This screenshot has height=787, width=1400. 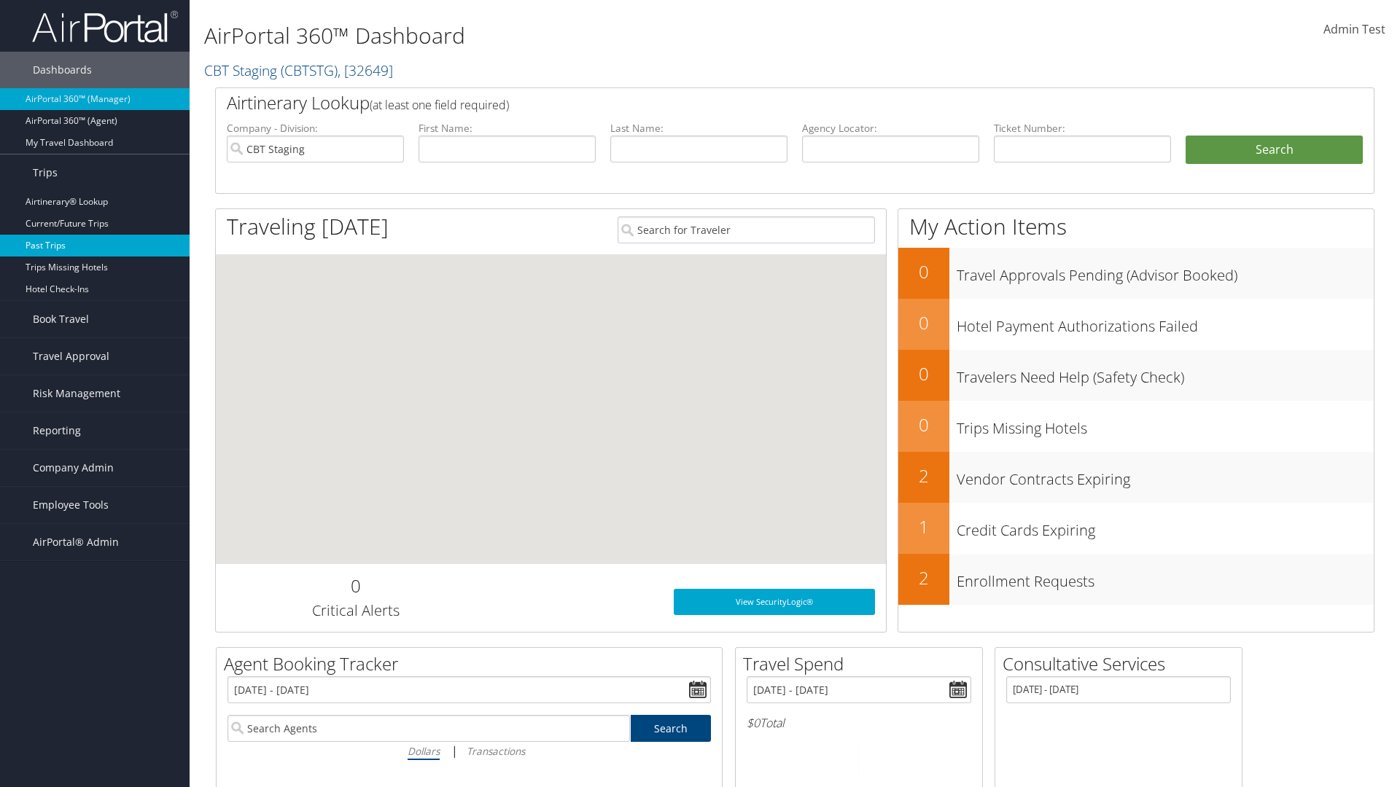 I want to click on a: 0Hotel Payment Authorizations Failed, so click(x=1136, y=324).